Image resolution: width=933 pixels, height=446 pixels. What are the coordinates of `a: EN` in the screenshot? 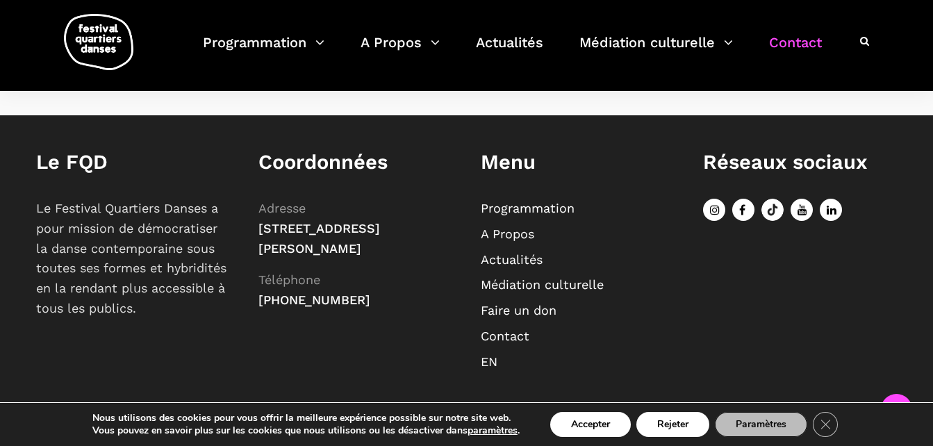 It's located at (489, 361).